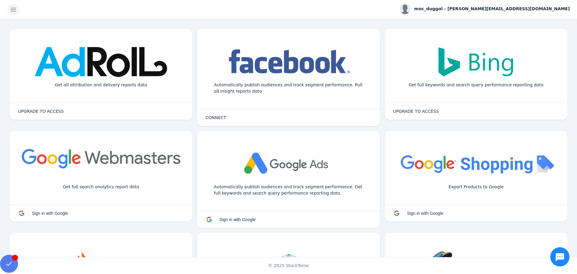 The width and height of the screenshot is (577, 274). What do you see at coordinates (288, 164) in the screenshot?
I see `img: adsgoogle.png` at bounding box center [288, 164].